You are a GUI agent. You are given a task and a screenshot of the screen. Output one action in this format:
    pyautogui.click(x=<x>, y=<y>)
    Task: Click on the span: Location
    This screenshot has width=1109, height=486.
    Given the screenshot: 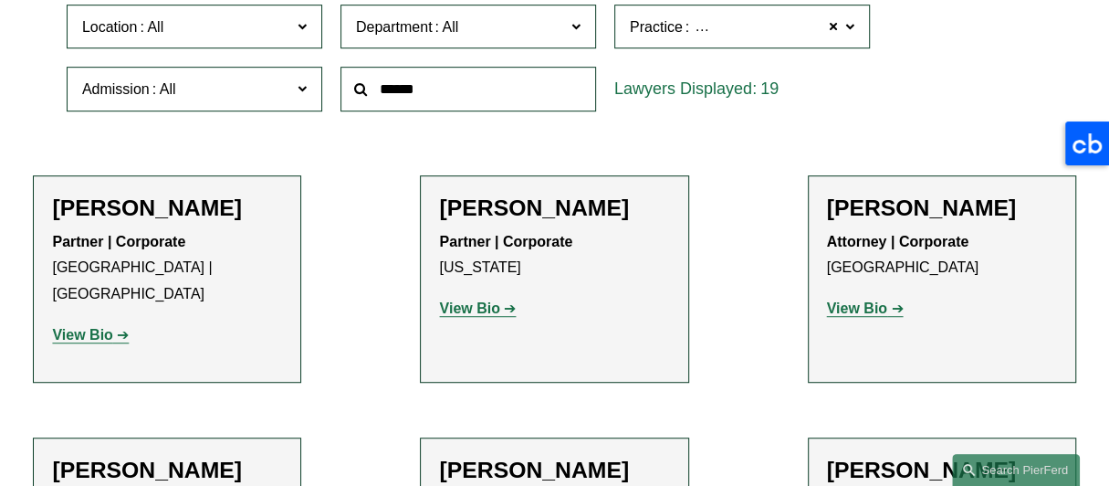 What is the action you would take?
    pyautogui.click(x=110, y=26)
    